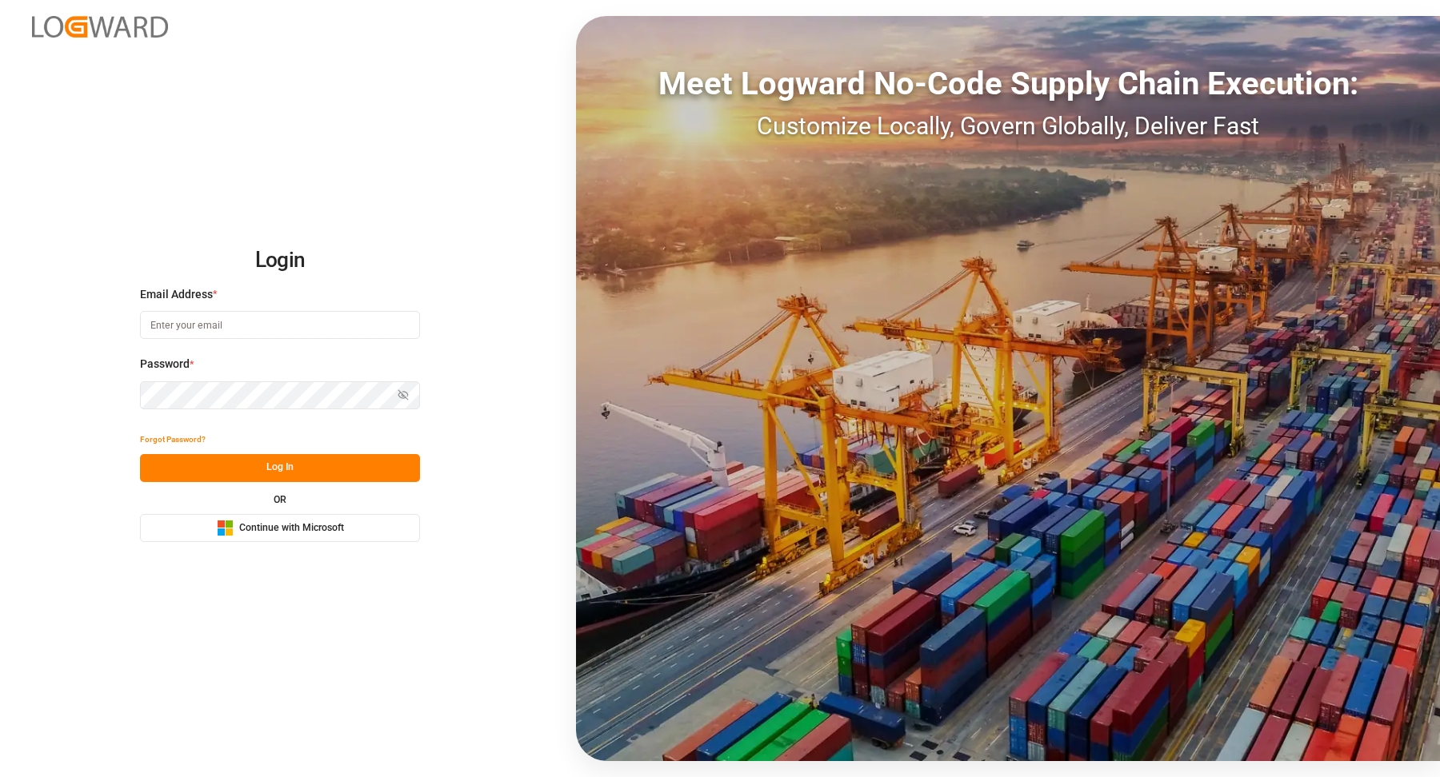  What do you see at coordinates (165, 364) in the screenshot?
I see `span: Password` at bounding box center [165, 364].